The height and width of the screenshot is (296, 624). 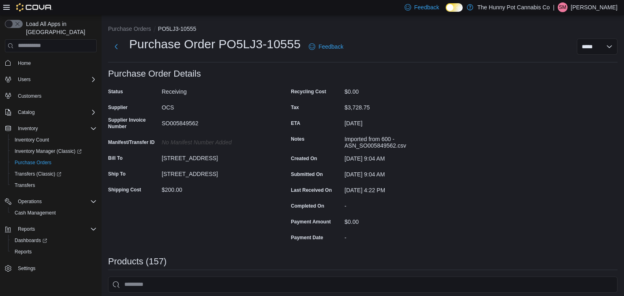 What do you see at coordinates (124, 190) in the screenshot?
I see `label: Shipping Cost` at bounding box center [124, 190].